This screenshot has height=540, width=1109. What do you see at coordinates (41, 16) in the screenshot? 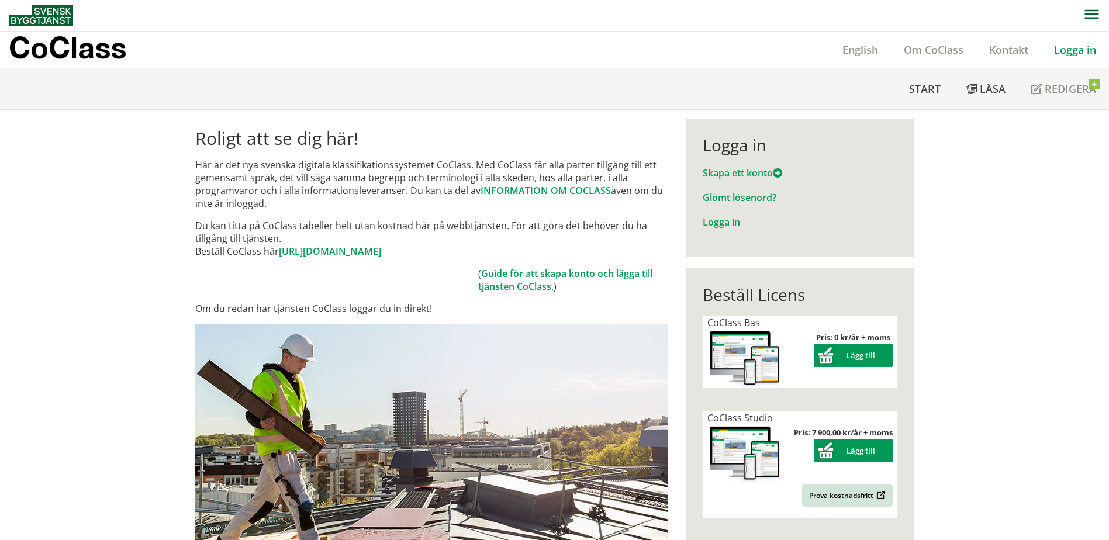
I see `img: Svensk Byggtjänst` at bounding box center [41, 16].